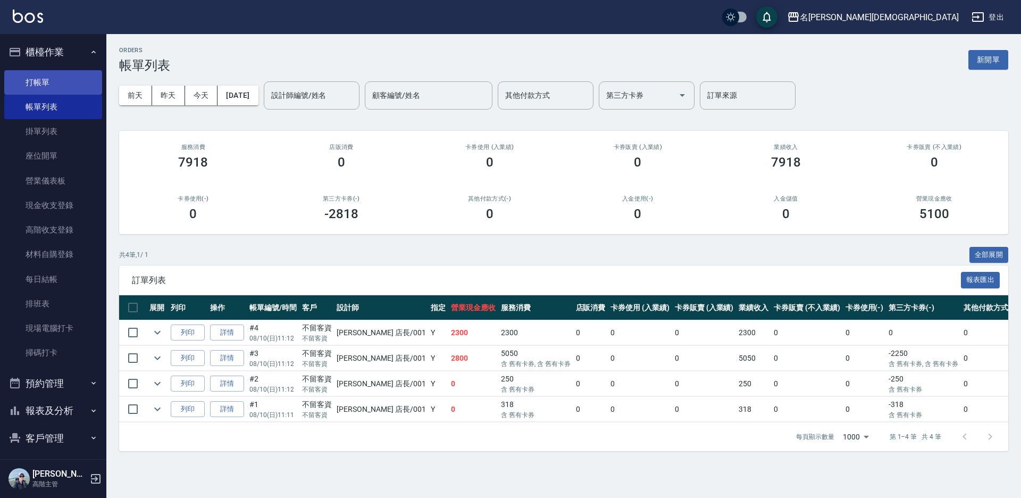 Image resolution: width=1021 pixels, height=498 pixels. What do you see at coordinates (342, 147) in the screenshot?
I see `h2: 店販消費` at bounding box center [342, 147].